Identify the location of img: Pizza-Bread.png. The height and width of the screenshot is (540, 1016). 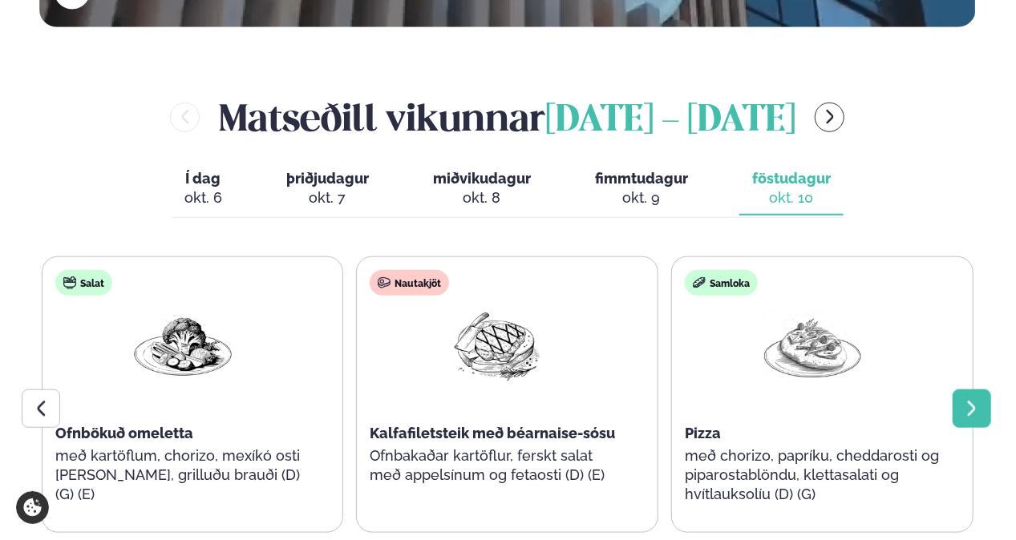
(812, 345).